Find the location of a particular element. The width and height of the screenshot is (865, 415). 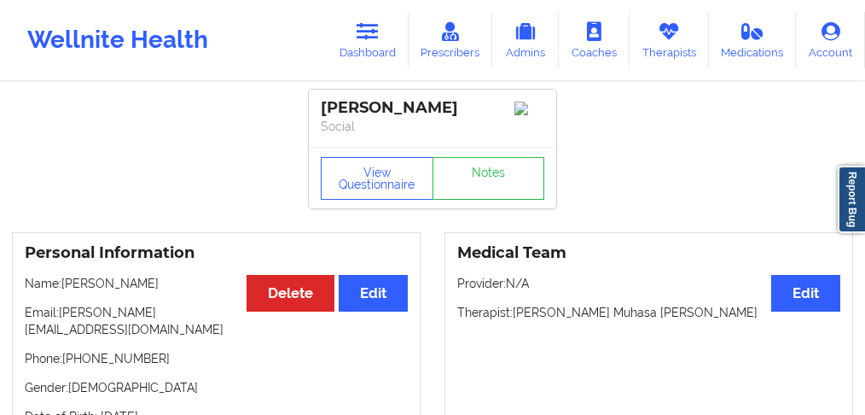

p: Provider: N/A is located at coordinates (649, 283).